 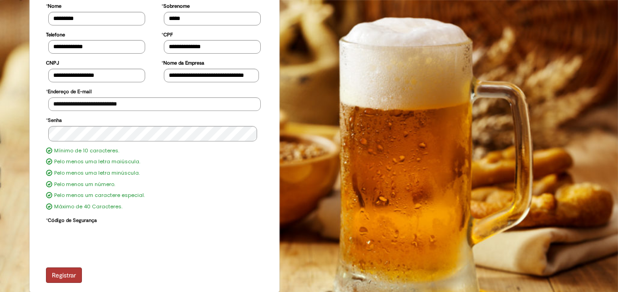 What do you see at coordinates (56, 34) in the screenshot?
I see `label: Telefone` at bounding box center [56, 34].